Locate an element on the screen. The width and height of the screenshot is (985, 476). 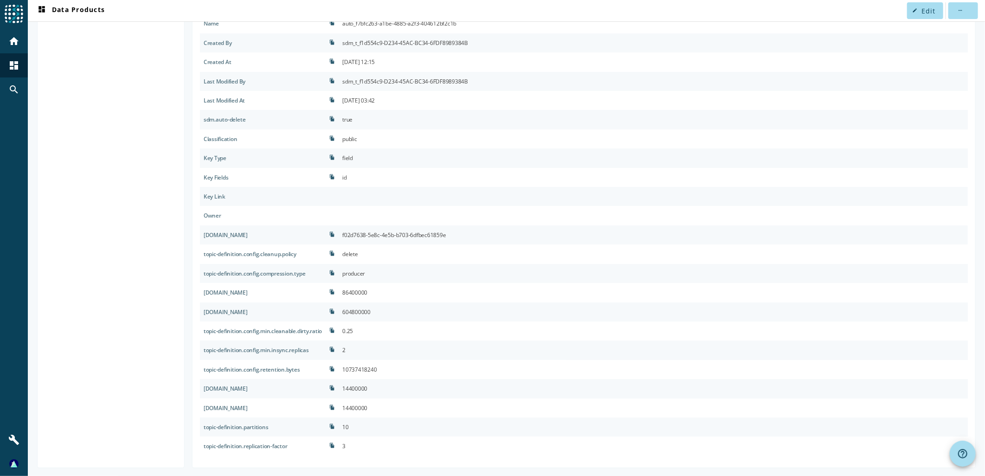
div: 2 is located at coordinates (344, 350).